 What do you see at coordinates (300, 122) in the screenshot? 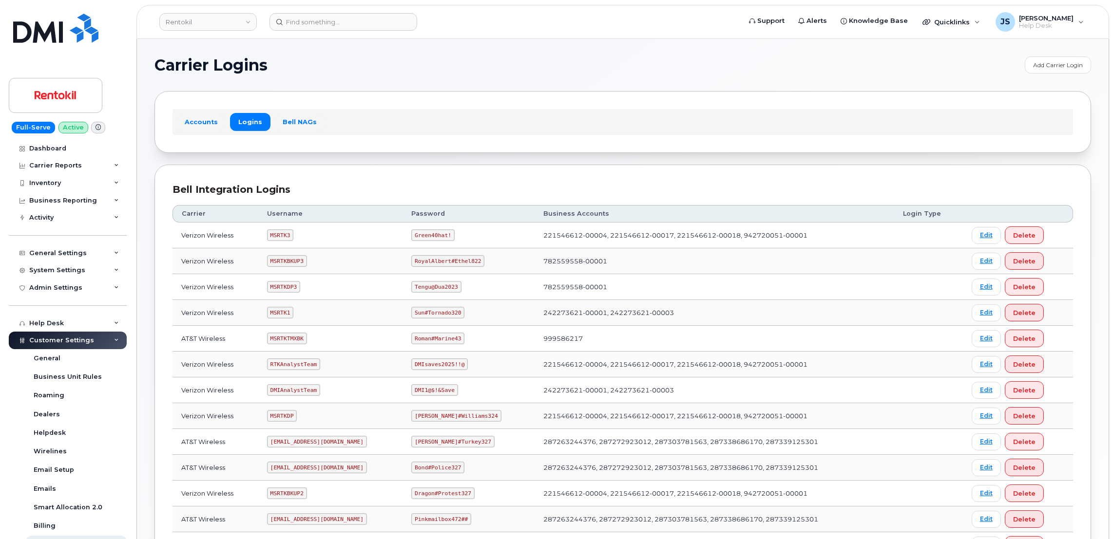
I see `a: Bell NAGs` at bounding box center [300, 122].